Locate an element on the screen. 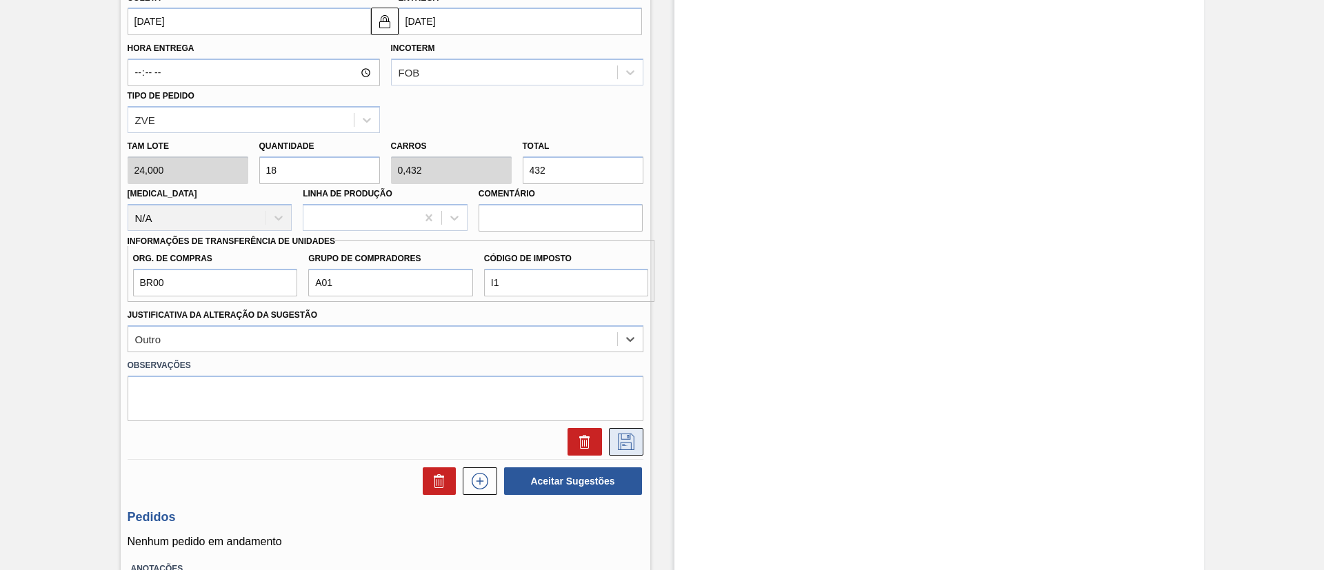  label: Comentário is located at coordinates (561, 194).